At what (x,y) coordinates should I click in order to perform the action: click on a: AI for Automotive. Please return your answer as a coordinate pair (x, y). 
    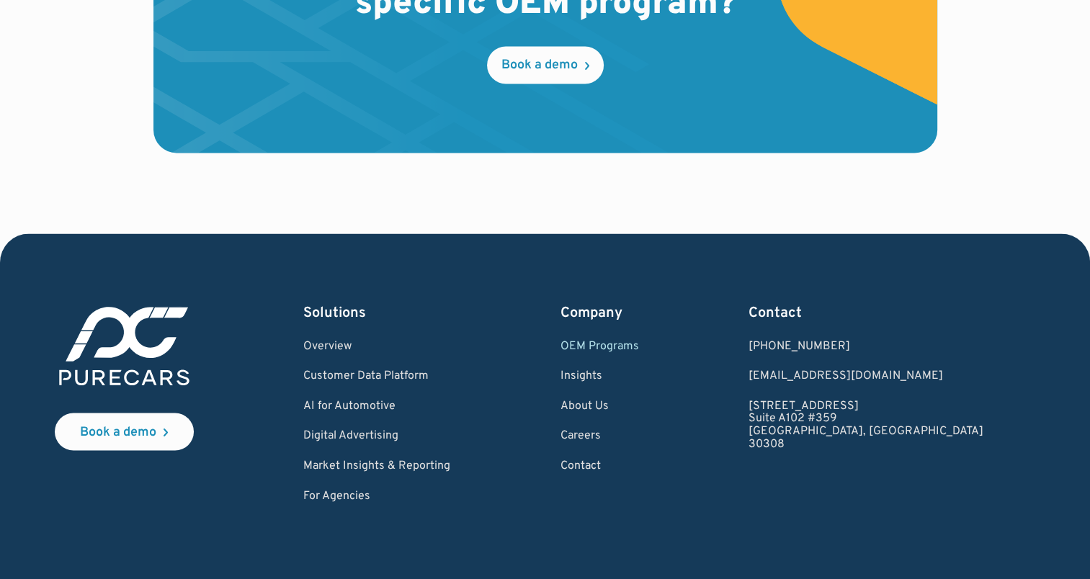
    Looking at the image, I should click on (377, 406).